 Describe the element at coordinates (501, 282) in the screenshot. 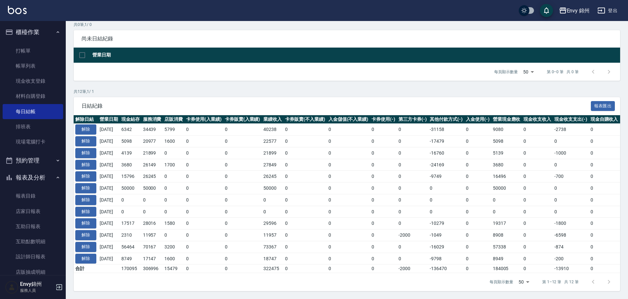

I see `p: 每頁顯示數量` at that location.